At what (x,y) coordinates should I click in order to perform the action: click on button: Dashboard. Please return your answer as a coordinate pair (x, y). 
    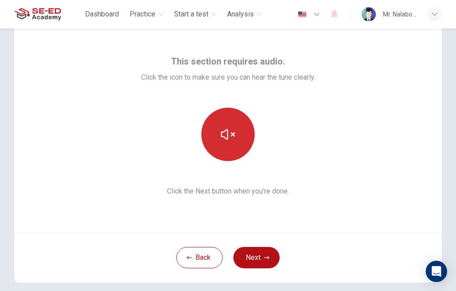
    Looking at the image, I should click on (102, 14).